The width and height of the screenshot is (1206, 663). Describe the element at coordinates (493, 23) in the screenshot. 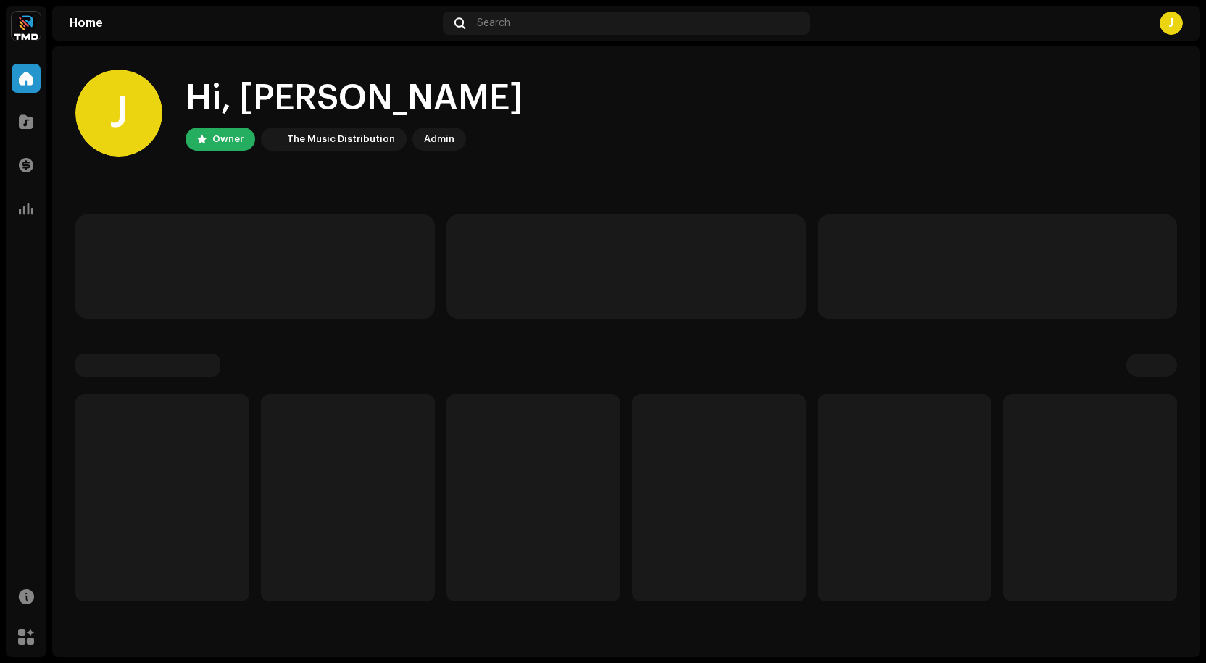

I see `span: Search` at that location.